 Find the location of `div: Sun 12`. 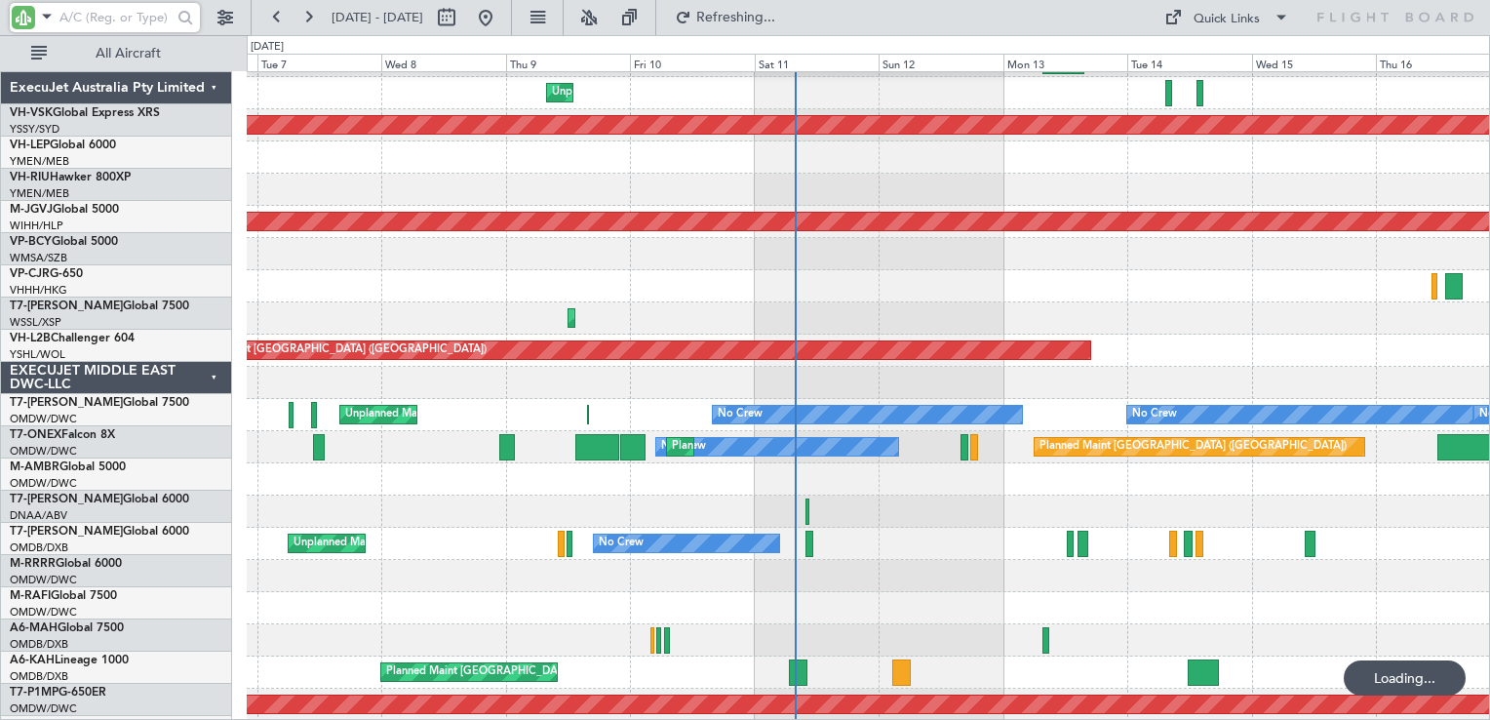

div: Sun 12 is located at coordinates (940, 62).